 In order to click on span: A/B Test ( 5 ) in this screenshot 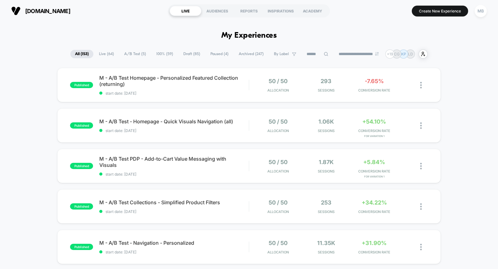, I will do `click(135, 54)`.